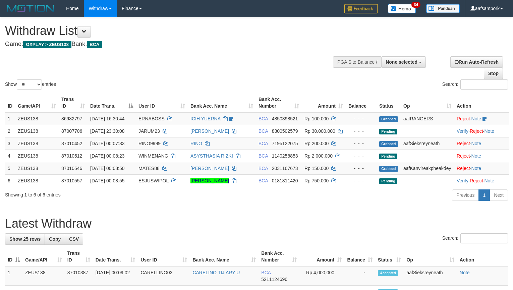 This screenshot has width=513, height=290. I want to click on a: ASYSTHASIA RIZKI, so click(212, 156).